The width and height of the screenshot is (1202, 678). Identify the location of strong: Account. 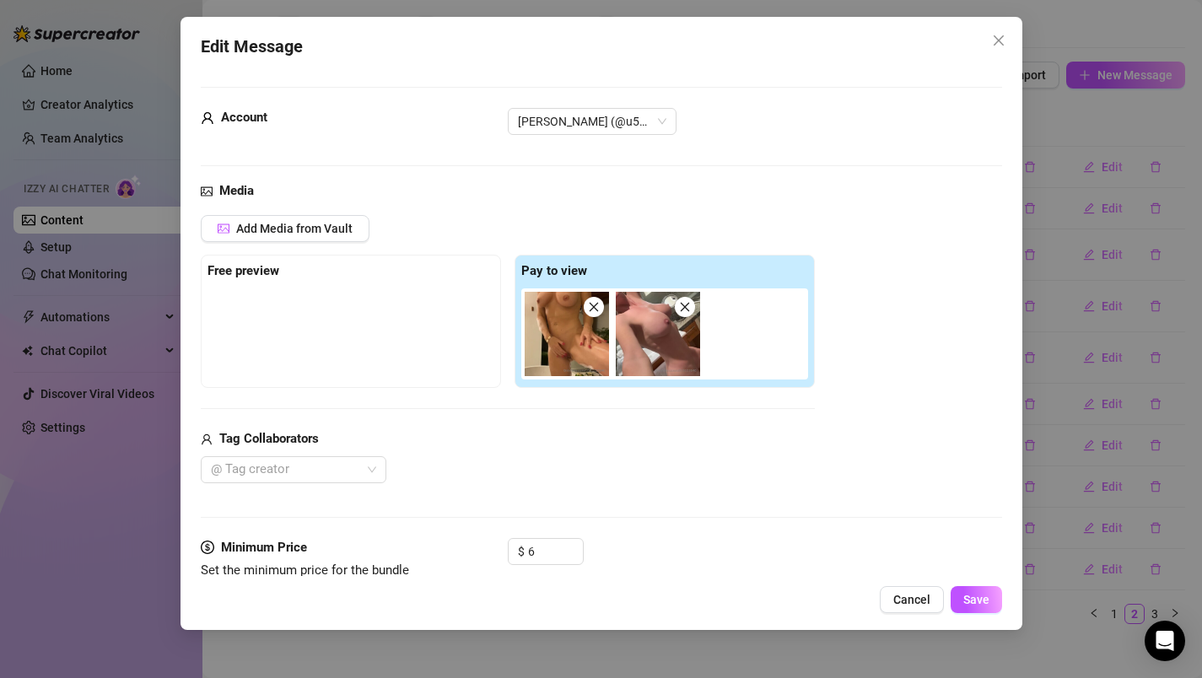
(244, 117).